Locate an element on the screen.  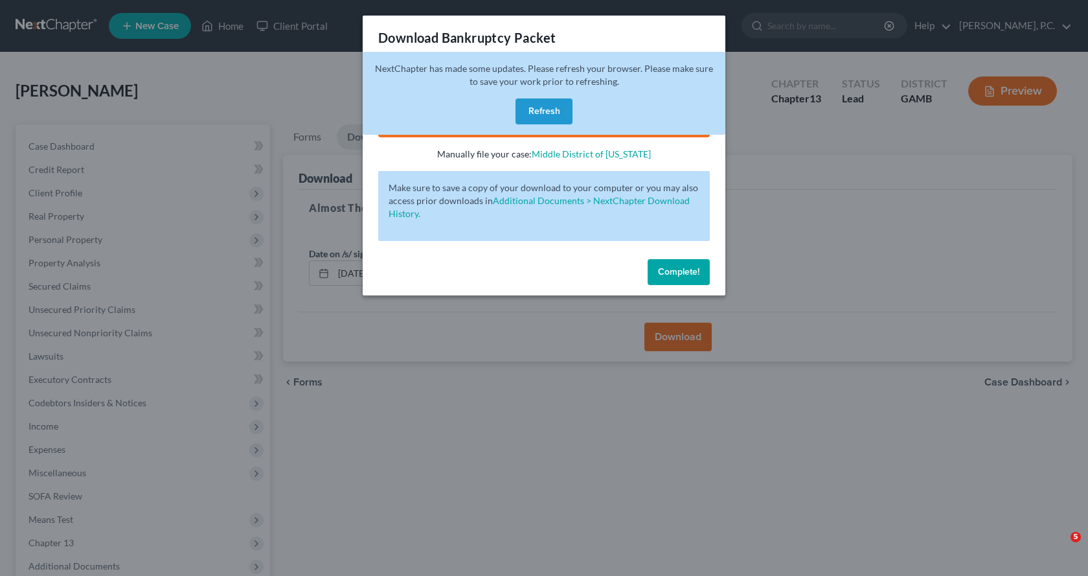
button: Complete! is located at coordinates (679, 272).